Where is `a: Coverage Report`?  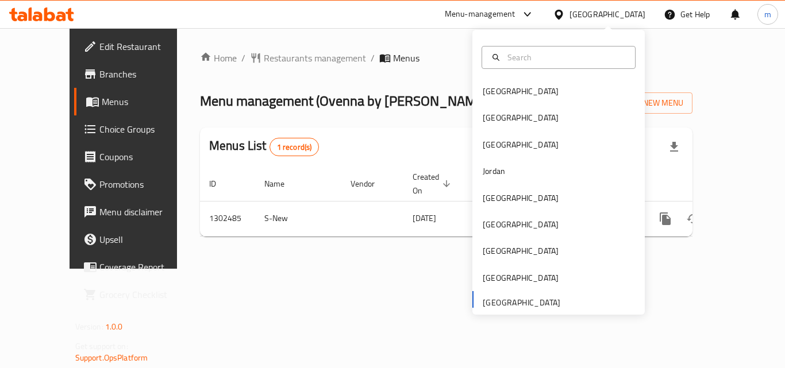 a: Coverage Report is located at coordinates (137, 267).